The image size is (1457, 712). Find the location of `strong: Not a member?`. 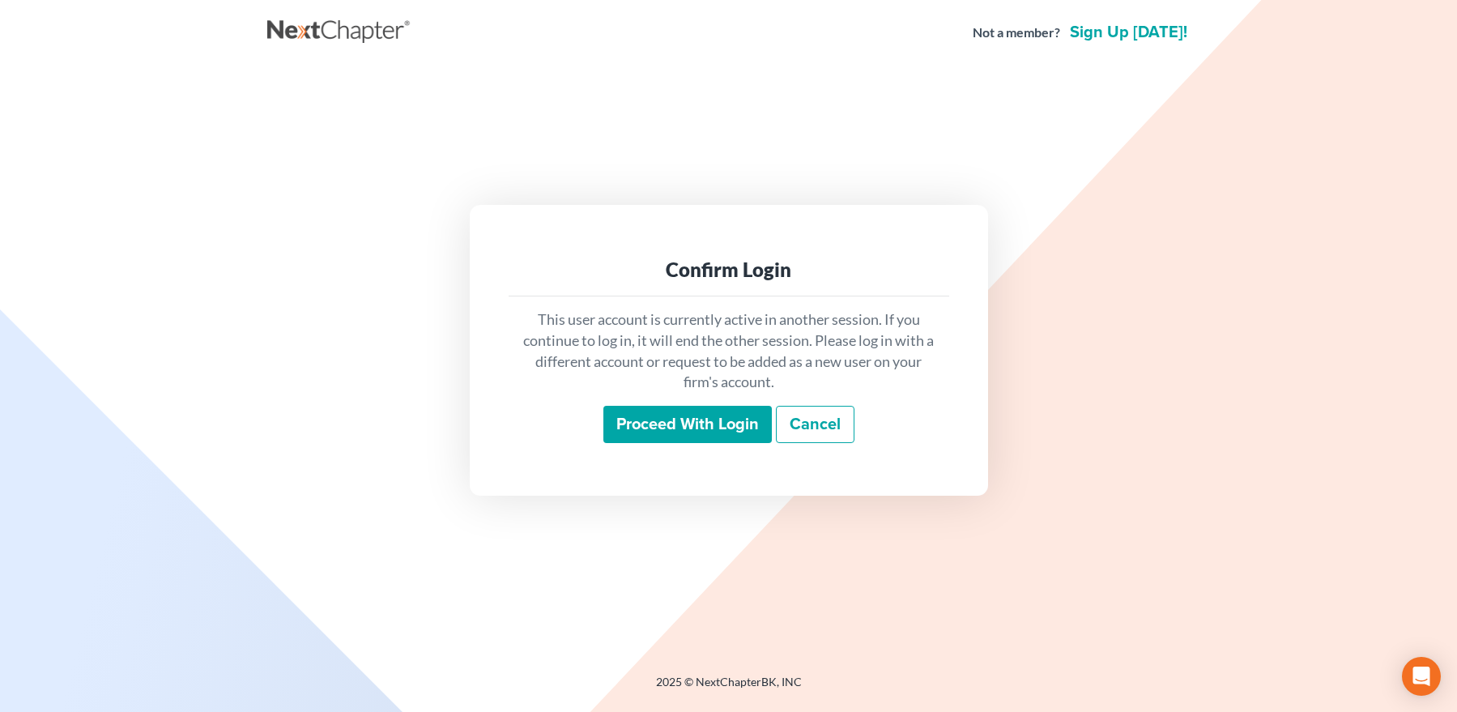

strong: Not a member? is located at coordinates (1017, 32).